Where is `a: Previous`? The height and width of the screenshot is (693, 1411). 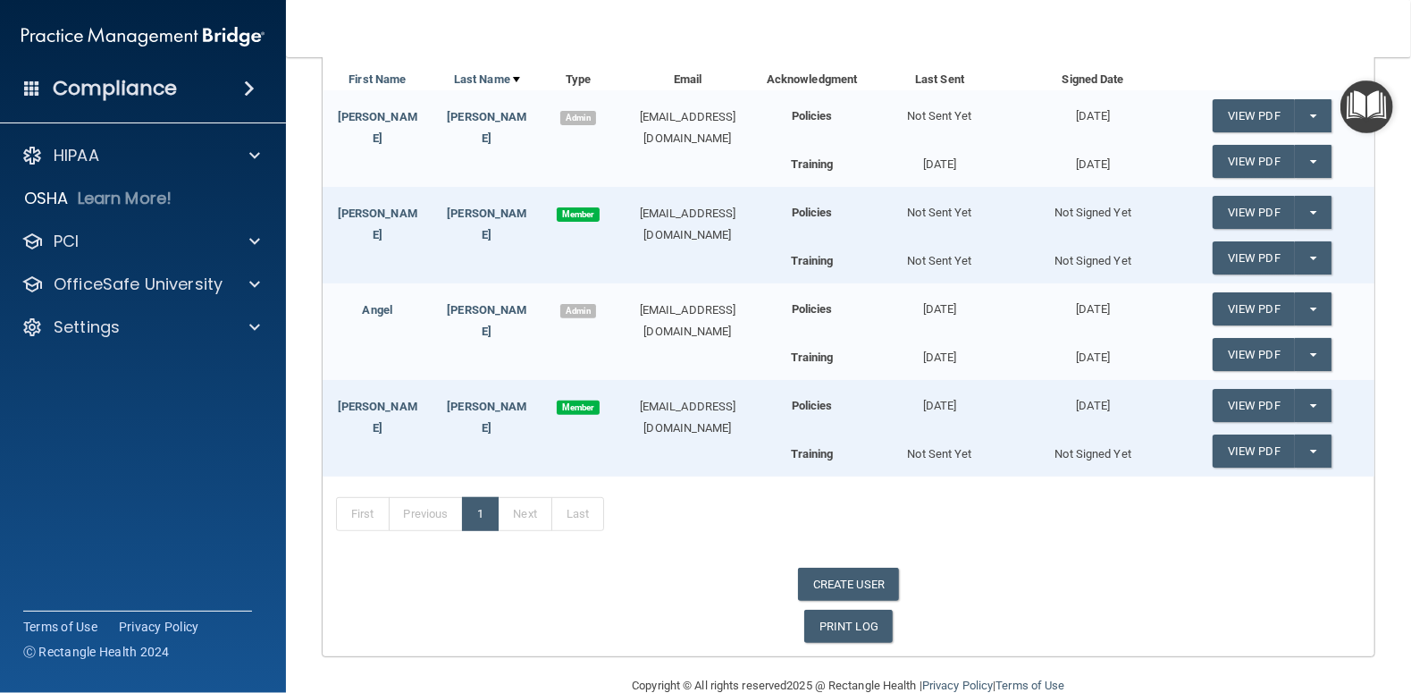
a: Previous is located at coordinates (426, 514).